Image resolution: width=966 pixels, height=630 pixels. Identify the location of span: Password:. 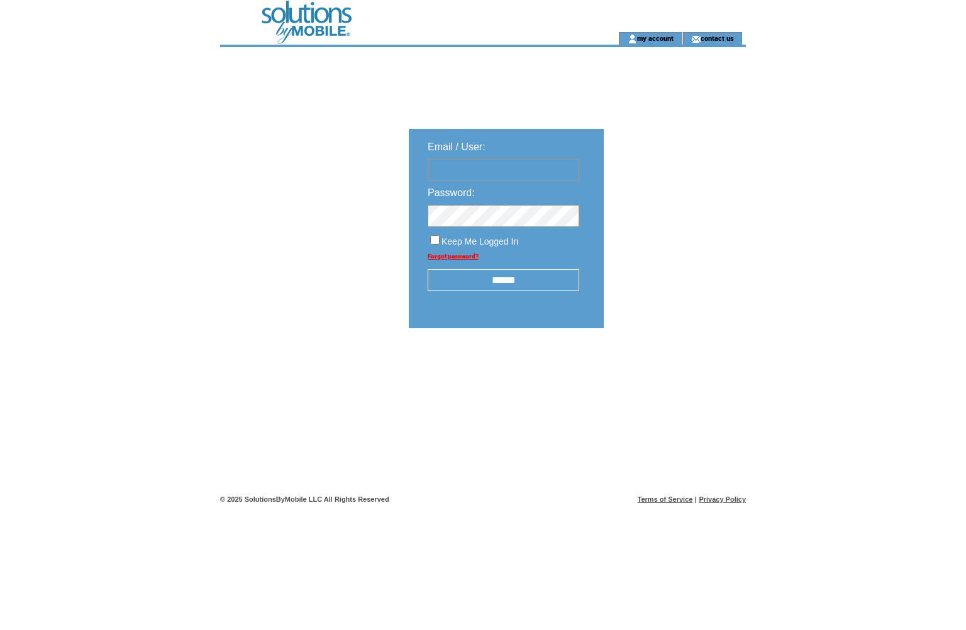
(451, 192).